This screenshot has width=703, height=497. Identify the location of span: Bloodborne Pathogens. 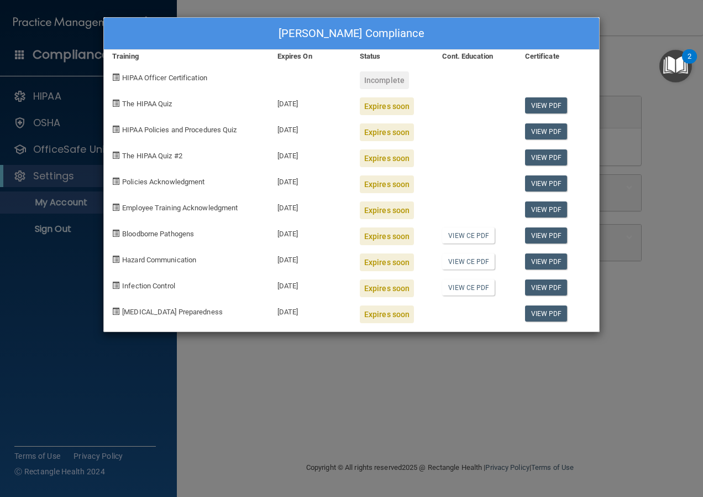
(158, 233).